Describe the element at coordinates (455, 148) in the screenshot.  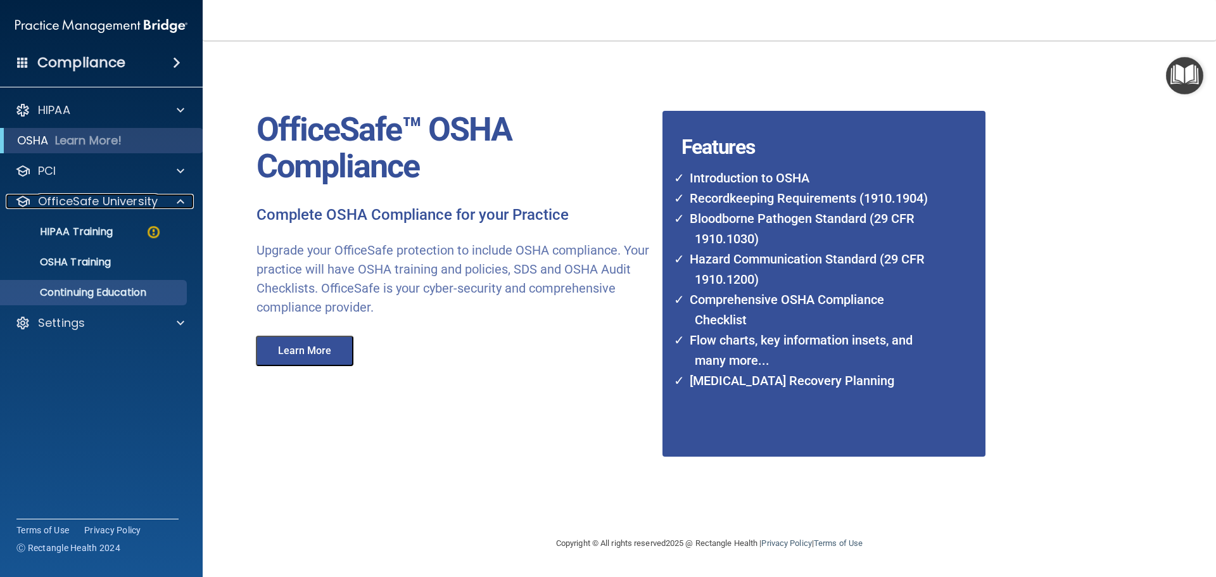
I see `p: OfficeSafe™ OSHA Compliance` at that location.